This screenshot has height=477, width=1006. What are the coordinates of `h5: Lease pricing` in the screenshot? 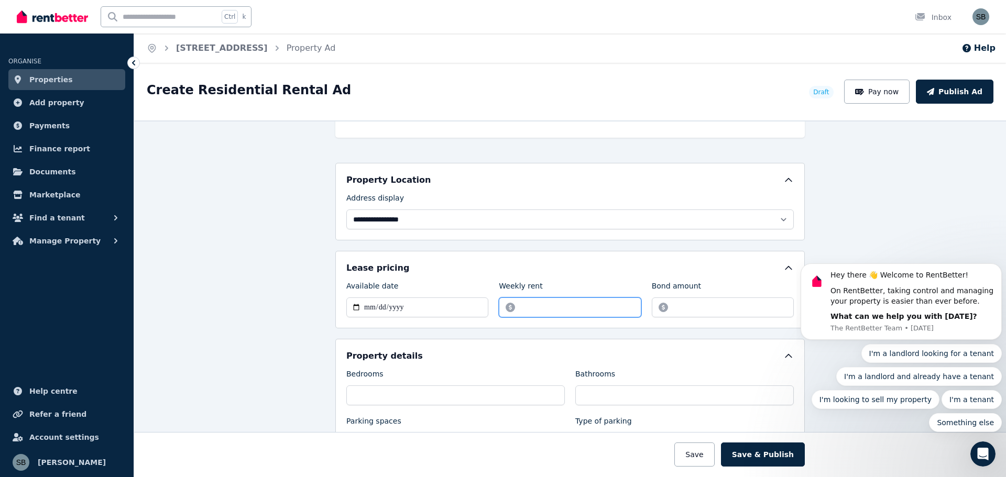 It's located at (378, 268).